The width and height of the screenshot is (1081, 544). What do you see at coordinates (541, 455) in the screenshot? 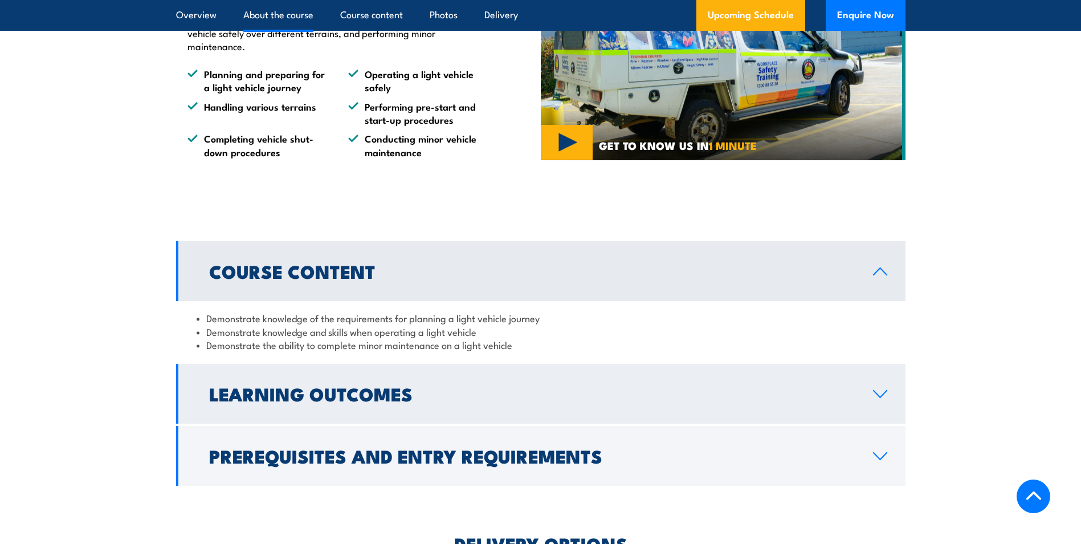
I see `a: Prerequisites and Entry Requirements` at bounding box center [541, 455].